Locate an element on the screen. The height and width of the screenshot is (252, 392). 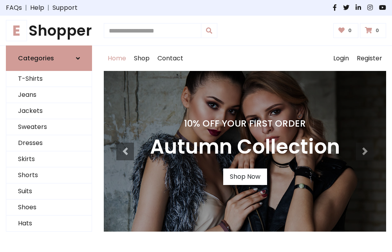
h1: Shopper is located at coordinates (49, 31).